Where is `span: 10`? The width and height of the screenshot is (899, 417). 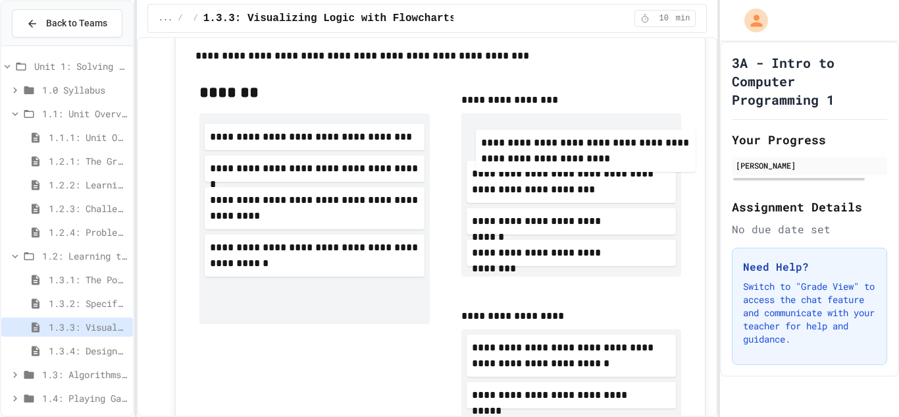
span: 10 is located at coordinates (664, 18).